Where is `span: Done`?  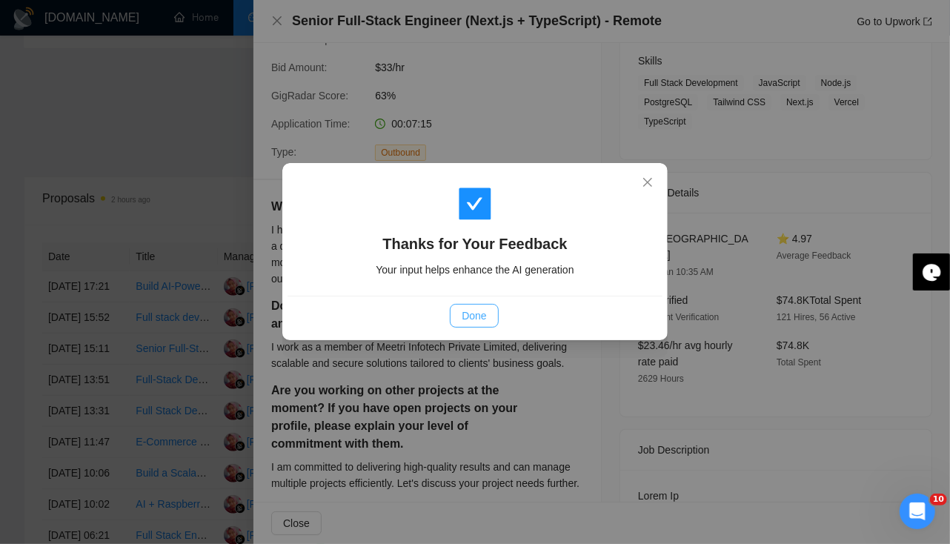
span: Done is located at coordinates (474, 316).